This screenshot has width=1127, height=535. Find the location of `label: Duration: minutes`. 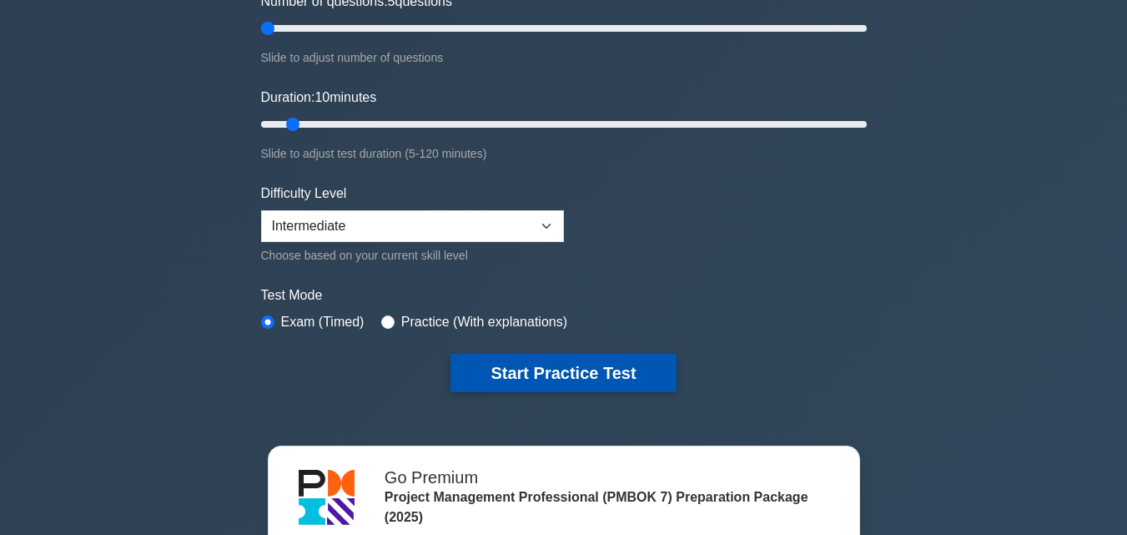

label: Duration: minutes is located at coordinates (319, 98).